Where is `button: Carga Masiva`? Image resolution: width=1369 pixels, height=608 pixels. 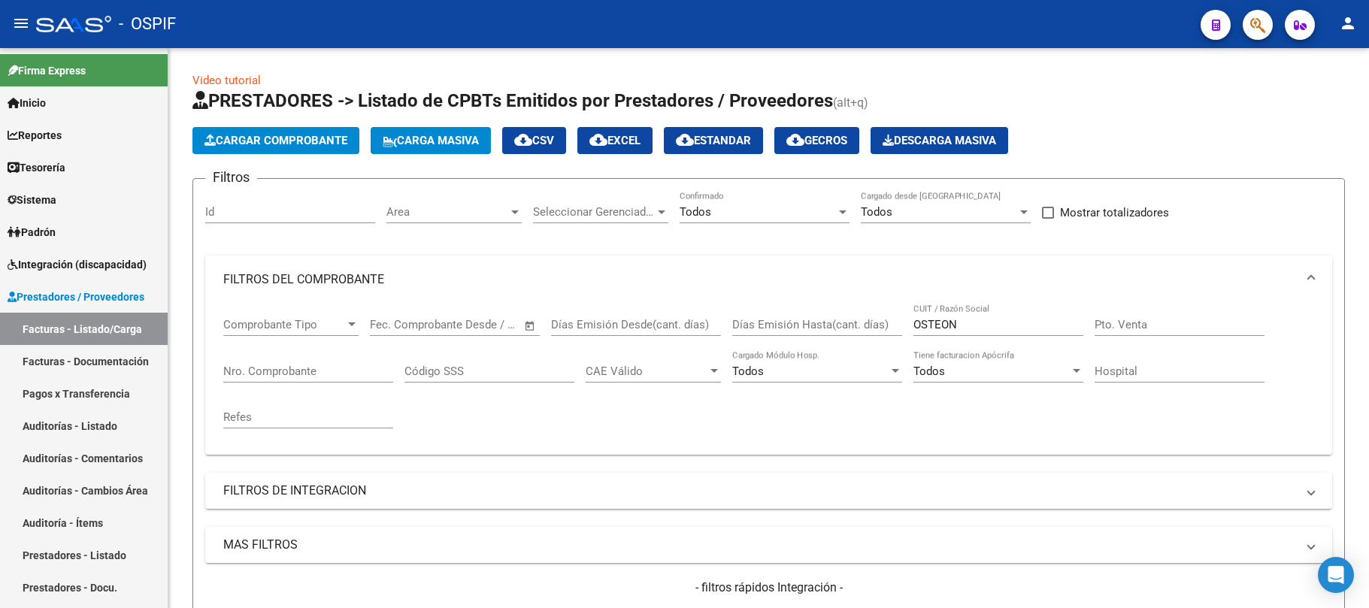
button: Carga Masiva is located at coordinates (431, 141).